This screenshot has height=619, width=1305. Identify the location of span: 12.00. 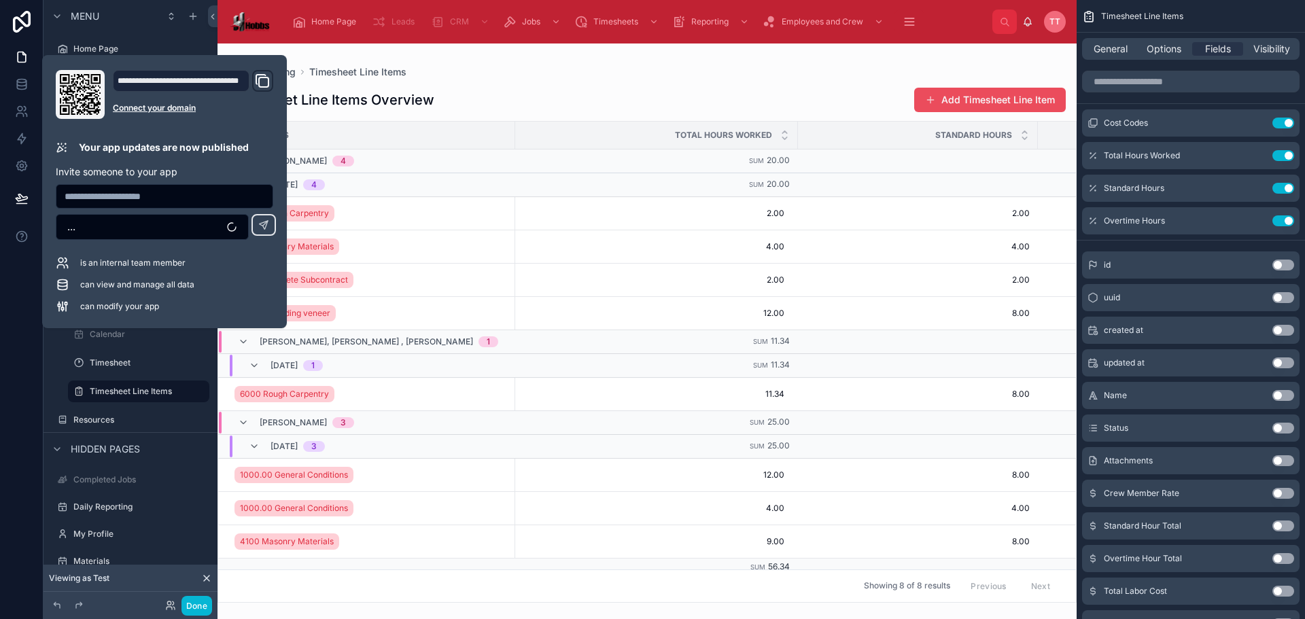
(657, 313).